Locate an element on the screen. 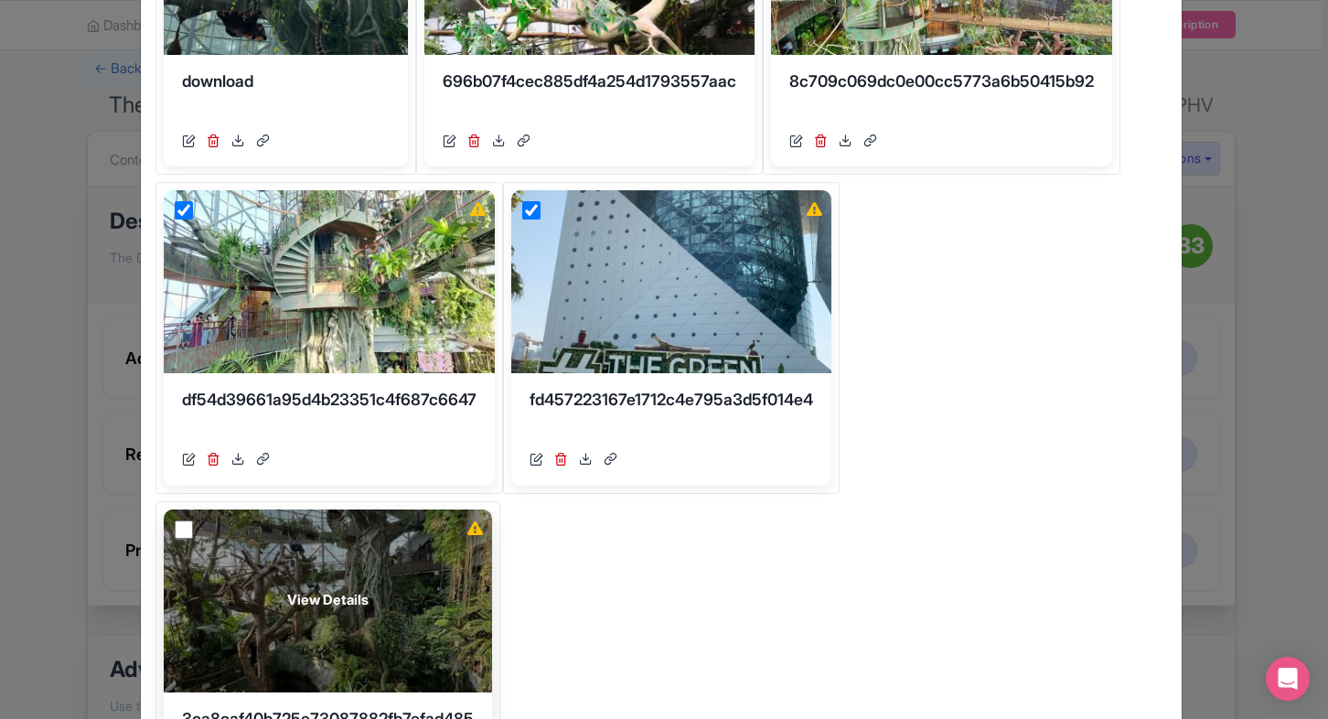 Image resolution: width=1328 pixels, height=719 pixels. div: df54d39661a95d4b23351c4f687c6647 is located at coordinates (329, 415).